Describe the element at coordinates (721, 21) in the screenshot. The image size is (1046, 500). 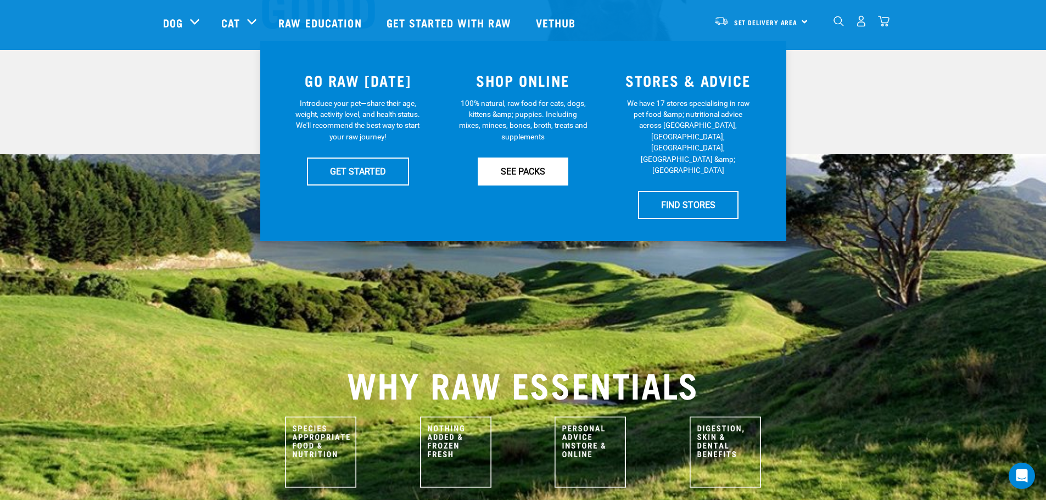
I see `img: van-moving.png` at that location.